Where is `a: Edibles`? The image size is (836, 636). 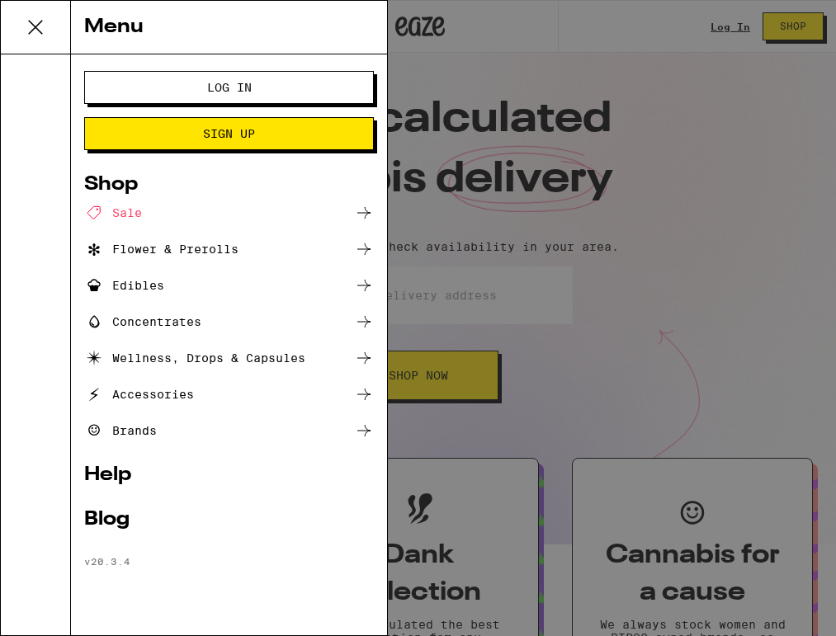
a: Edibles is located at coordinates (229, 286).